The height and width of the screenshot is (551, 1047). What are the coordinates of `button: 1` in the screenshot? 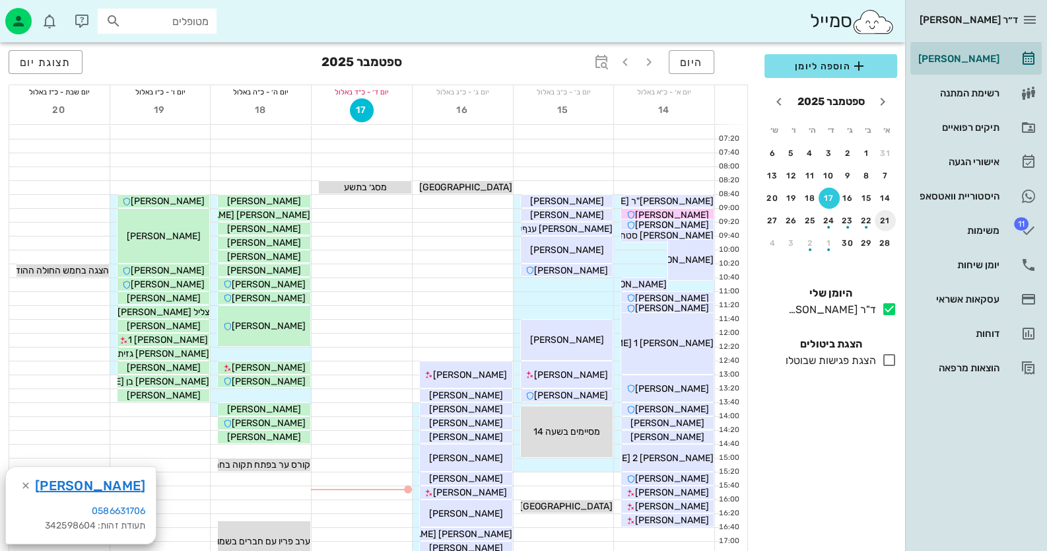 It's located at (829, 243).